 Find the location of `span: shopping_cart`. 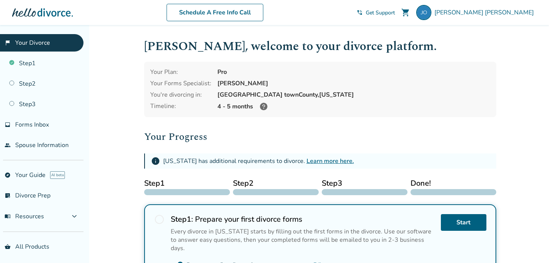

span: shopping_cart is located at coordinates (405, 13).